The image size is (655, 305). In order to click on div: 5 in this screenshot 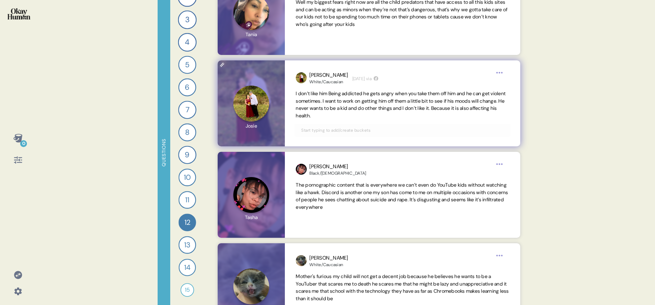, I will do `click(187, 65)`.